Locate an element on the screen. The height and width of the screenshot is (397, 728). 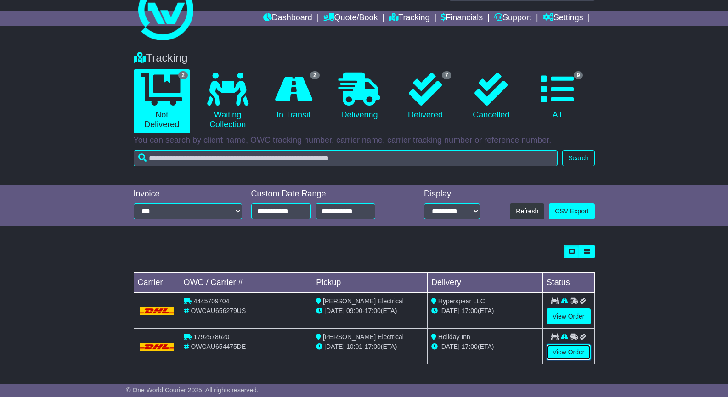
span: 9 is located at coordinates (578, 75).